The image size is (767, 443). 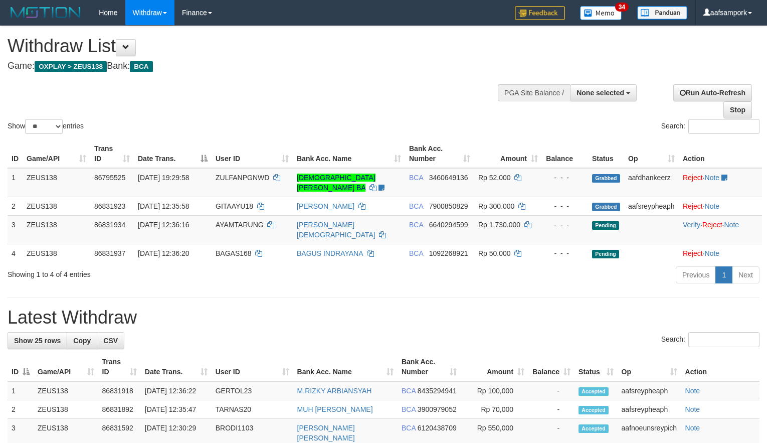 What do you see at coordinates (46, 126) in the screenshot?
I see `label: Show entries` at bounding box center [46, 126].